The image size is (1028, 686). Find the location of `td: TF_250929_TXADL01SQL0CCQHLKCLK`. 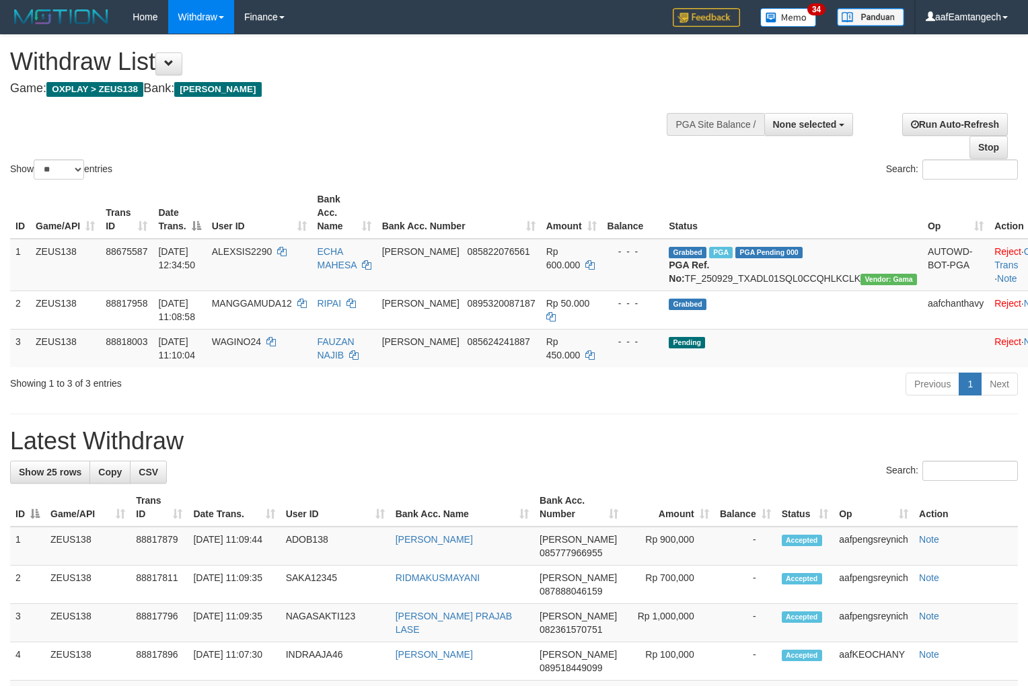

td: TF_250929_TXADL01SQL0CCQHLKCLK is located at coordinates (793, 265).